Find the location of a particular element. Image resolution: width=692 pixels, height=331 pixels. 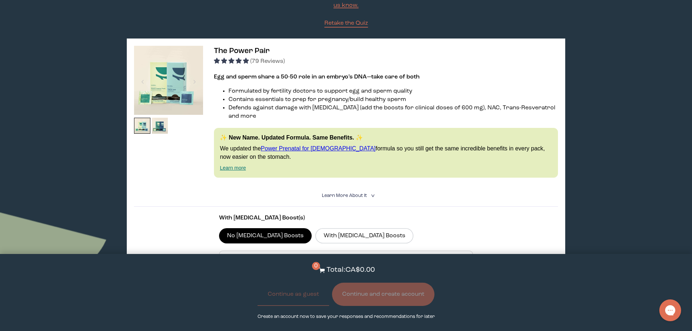

button: Continue and create account is located at coordinates (383, 294).